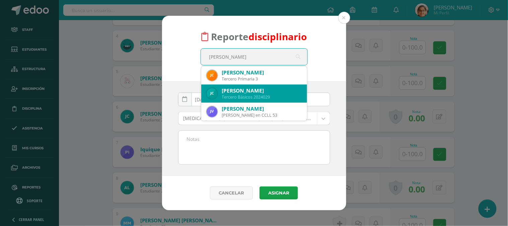  I want to click on button: Asignar, so click(279, 193).